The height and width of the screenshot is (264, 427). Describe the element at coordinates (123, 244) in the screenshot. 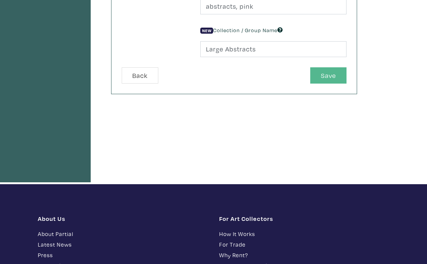

I see `a: Latest News` at that location.